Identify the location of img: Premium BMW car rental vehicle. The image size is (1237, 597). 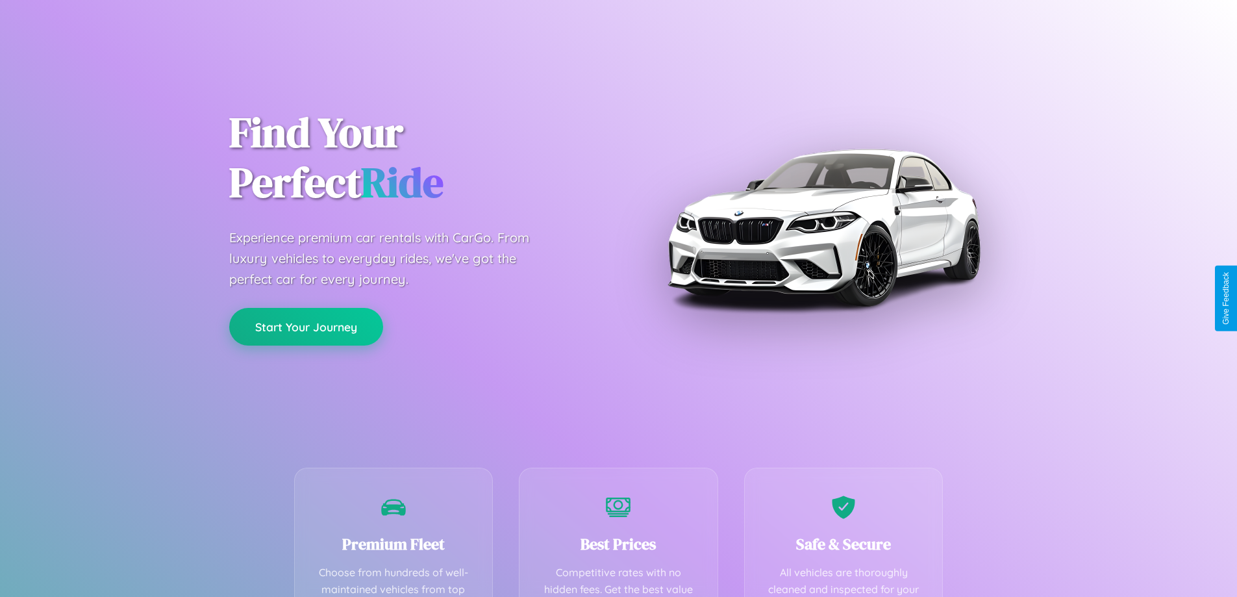
(823, 227).